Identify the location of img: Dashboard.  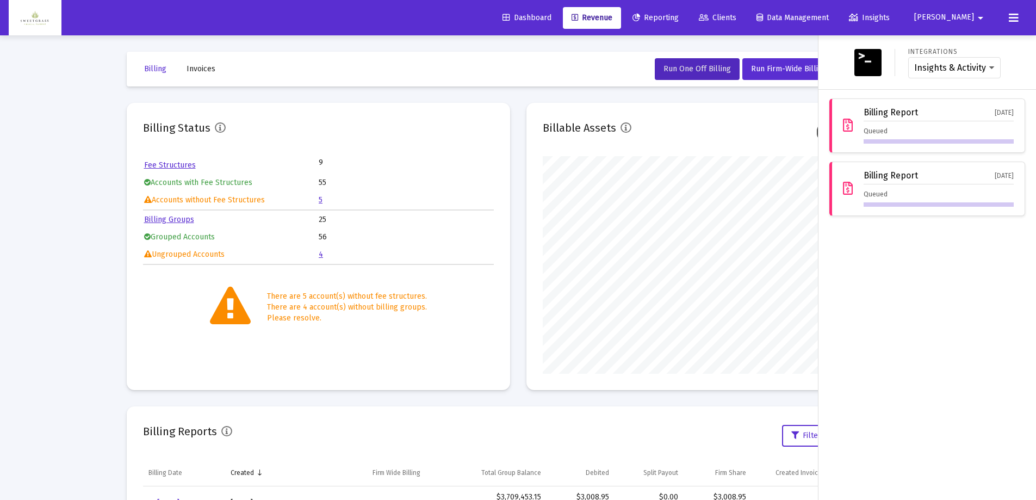
(35, 18).